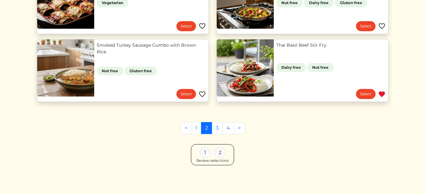  I want to click on a: 4, so click(228, 128).